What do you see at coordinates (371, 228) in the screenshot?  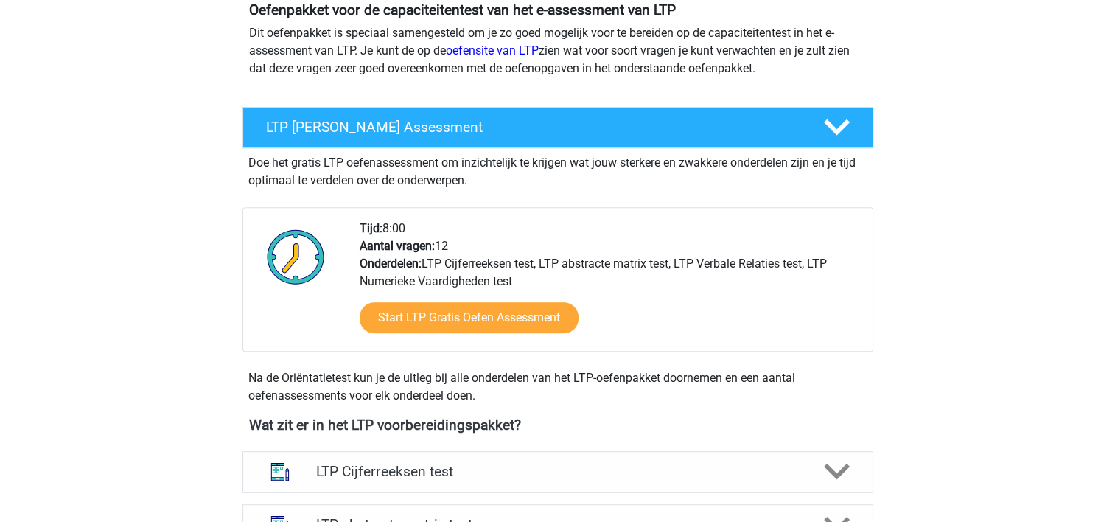 I see `b: Tijd:` at bounding box center [371, 228].